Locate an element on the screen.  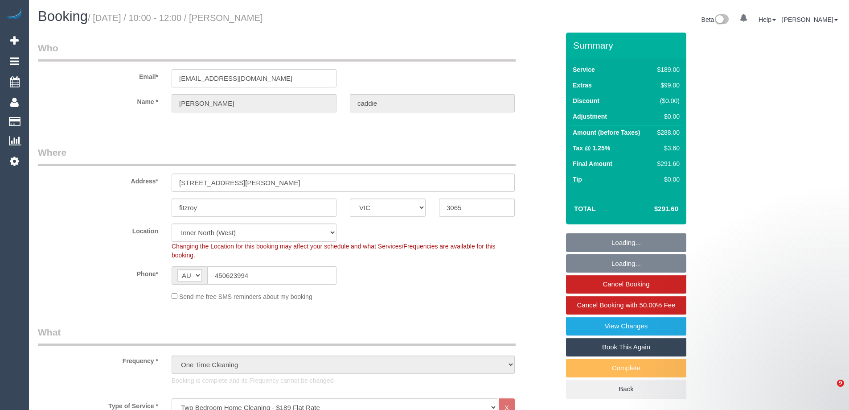
label: Final Amount is located at coordinates (593, 164).